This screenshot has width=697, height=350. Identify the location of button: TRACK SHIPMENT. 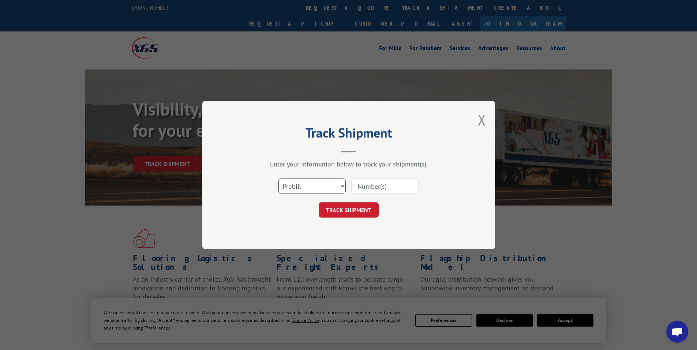
(349, 210).